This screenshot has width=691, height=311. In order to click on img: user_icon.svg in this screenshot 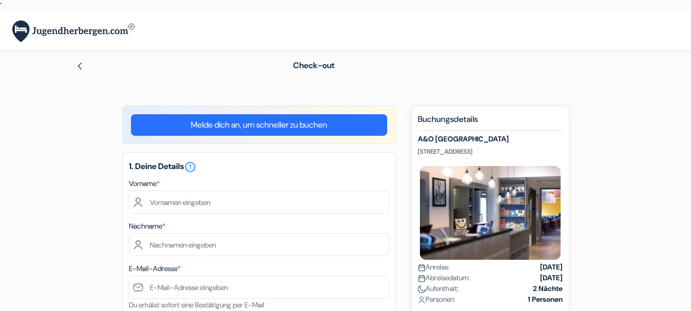, I will do `click(422, 299)`.